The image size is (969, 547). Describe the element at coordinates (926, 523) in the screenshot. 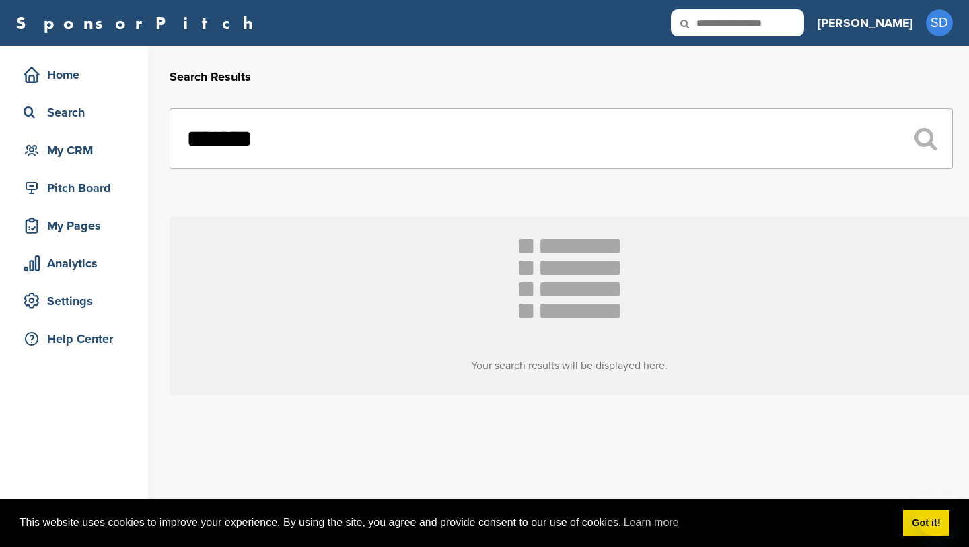

I see `a: dismiss cookie message` at that location.